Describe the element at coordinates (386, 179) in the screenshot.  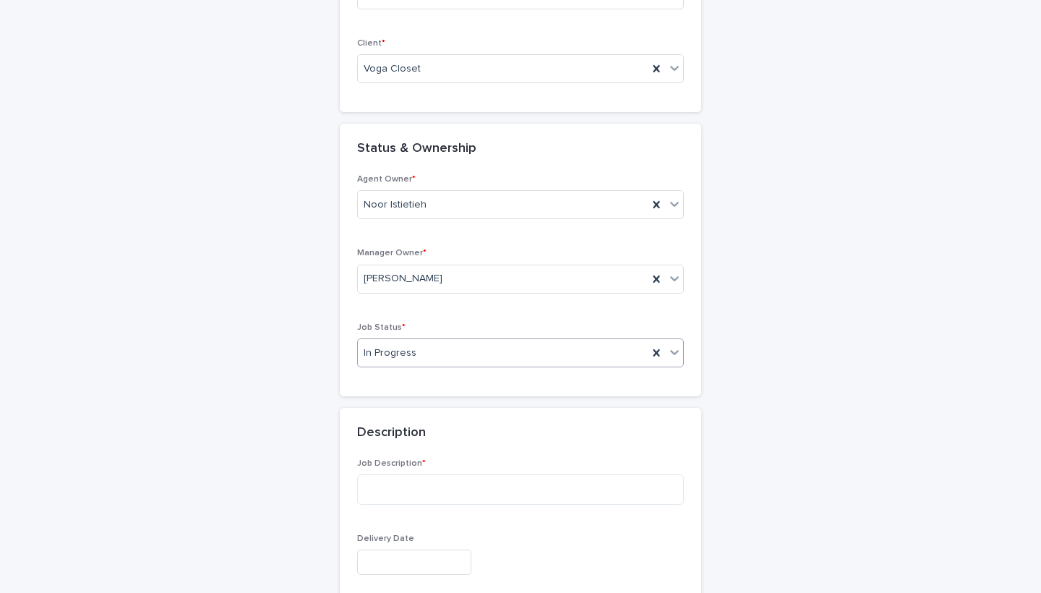
I see `span: Agent Owner` at that location.